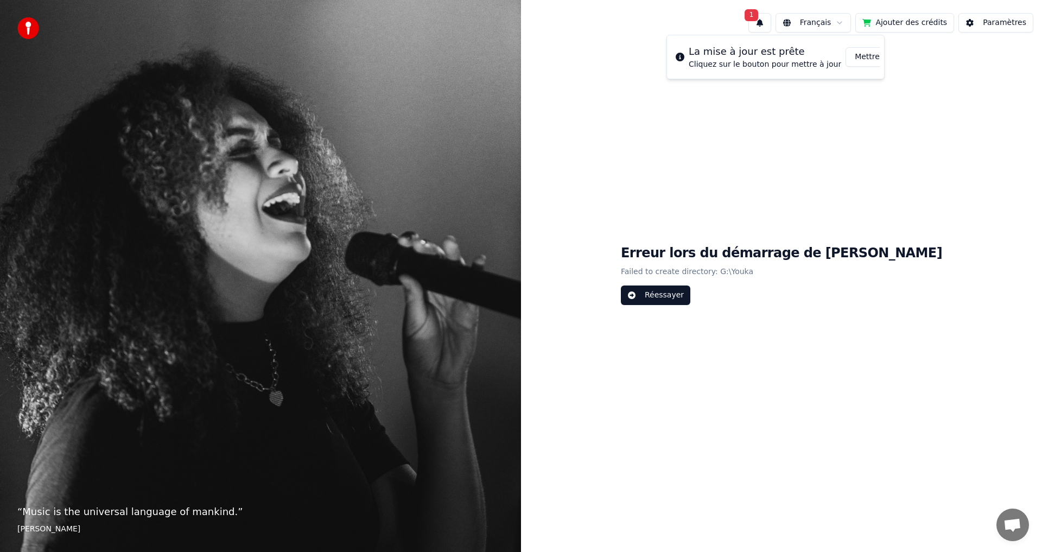 This screenshot has height=552, width=1042. Describe the element at coordinates (760, 23) in the screenshot. I see `button: 1` at that location.